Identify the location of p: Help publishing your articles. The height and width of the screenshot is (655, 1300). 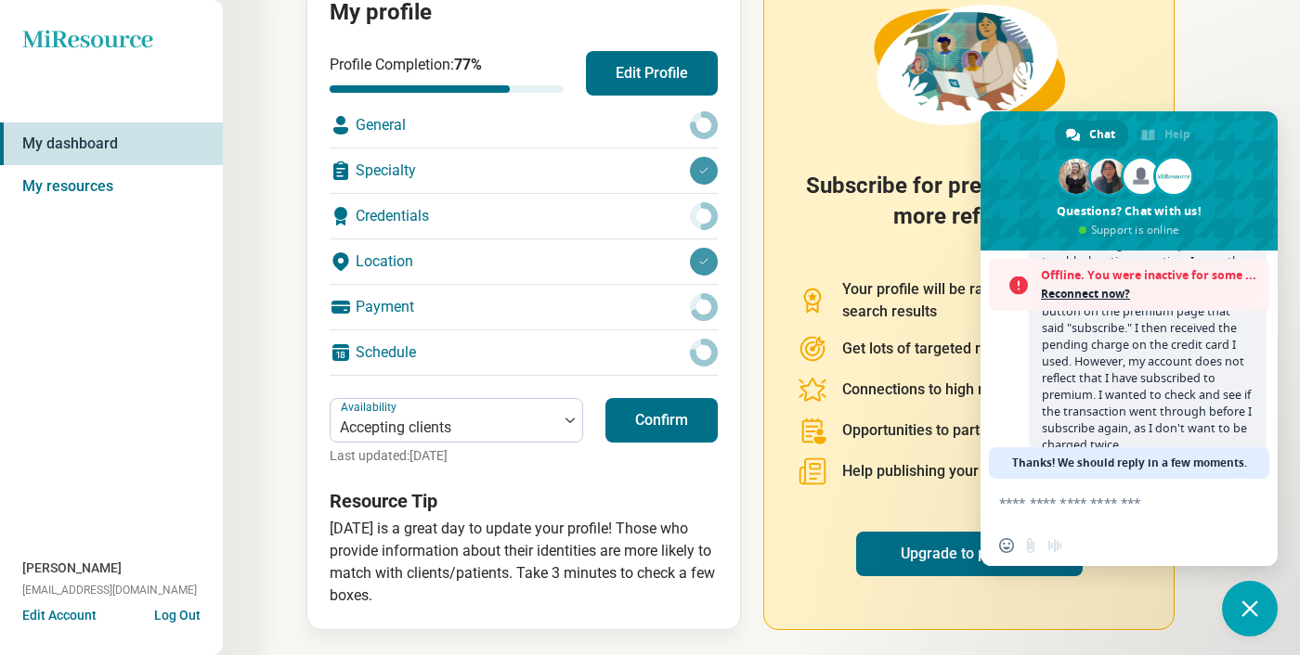
(937, 472).